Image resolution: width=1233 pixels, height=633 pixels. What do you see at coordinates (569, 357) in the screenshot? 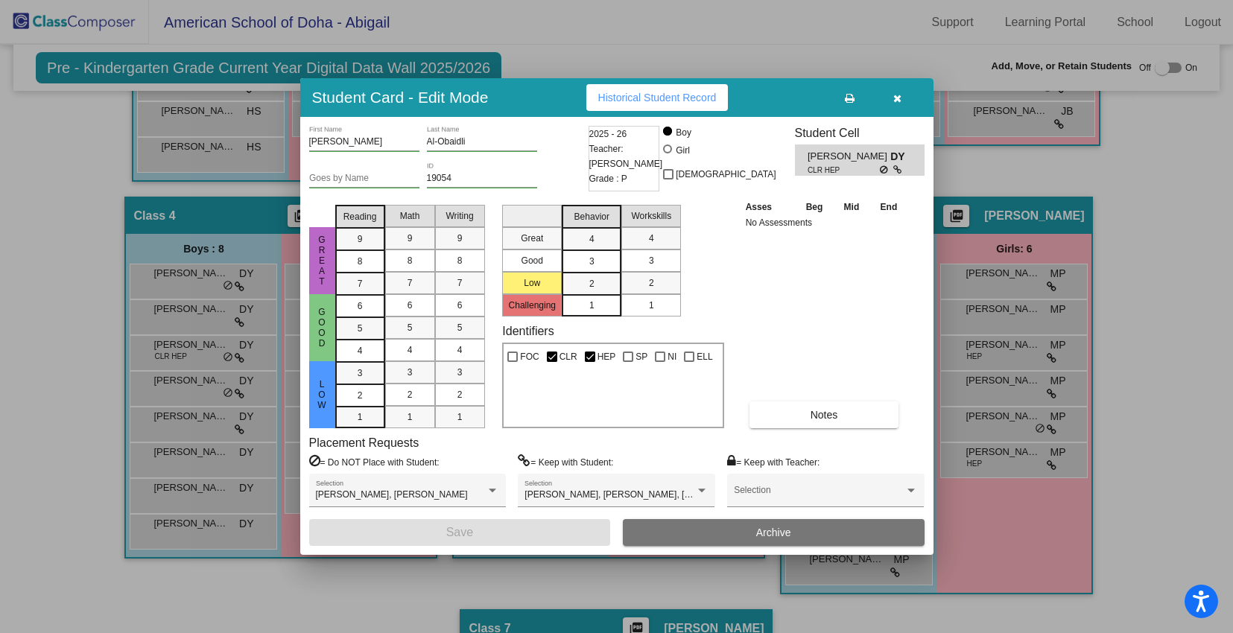
I see `span: CLR` at bounding box center [569, 357].